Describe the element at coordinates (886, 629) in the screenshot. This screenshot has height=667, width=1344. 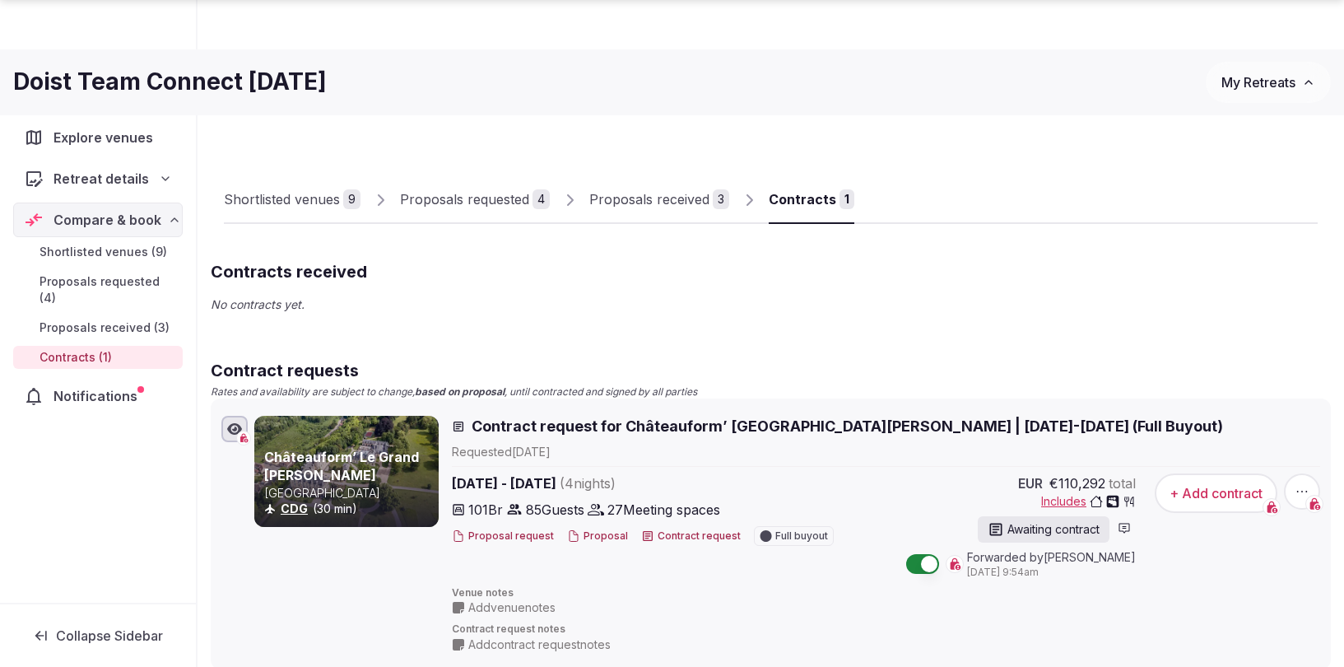
I see `span: Contract request notes` at that location.